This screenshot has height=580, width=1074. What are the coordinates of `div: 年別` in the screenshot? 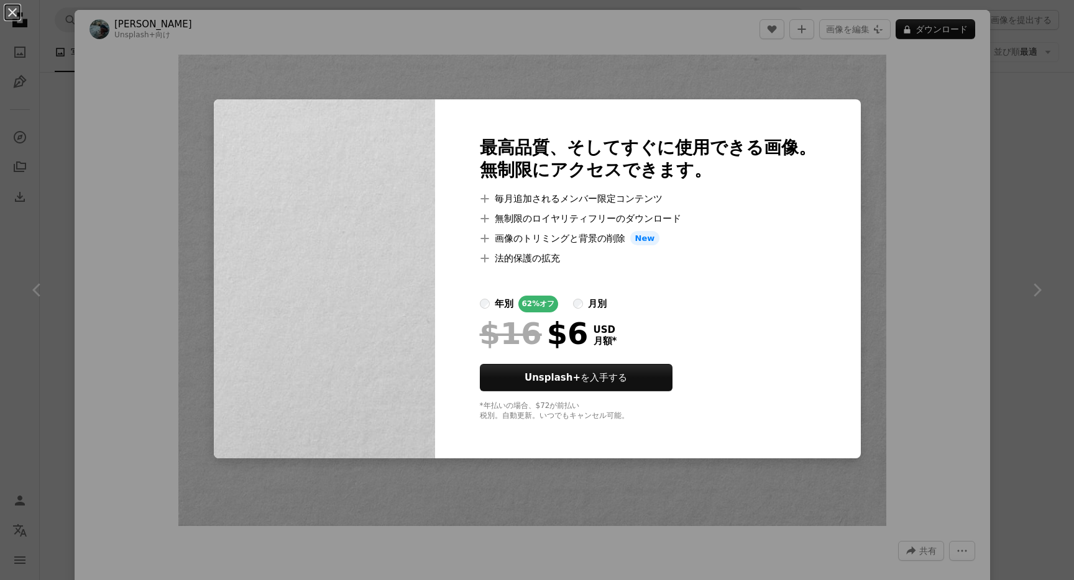 It's located at (504, 304).